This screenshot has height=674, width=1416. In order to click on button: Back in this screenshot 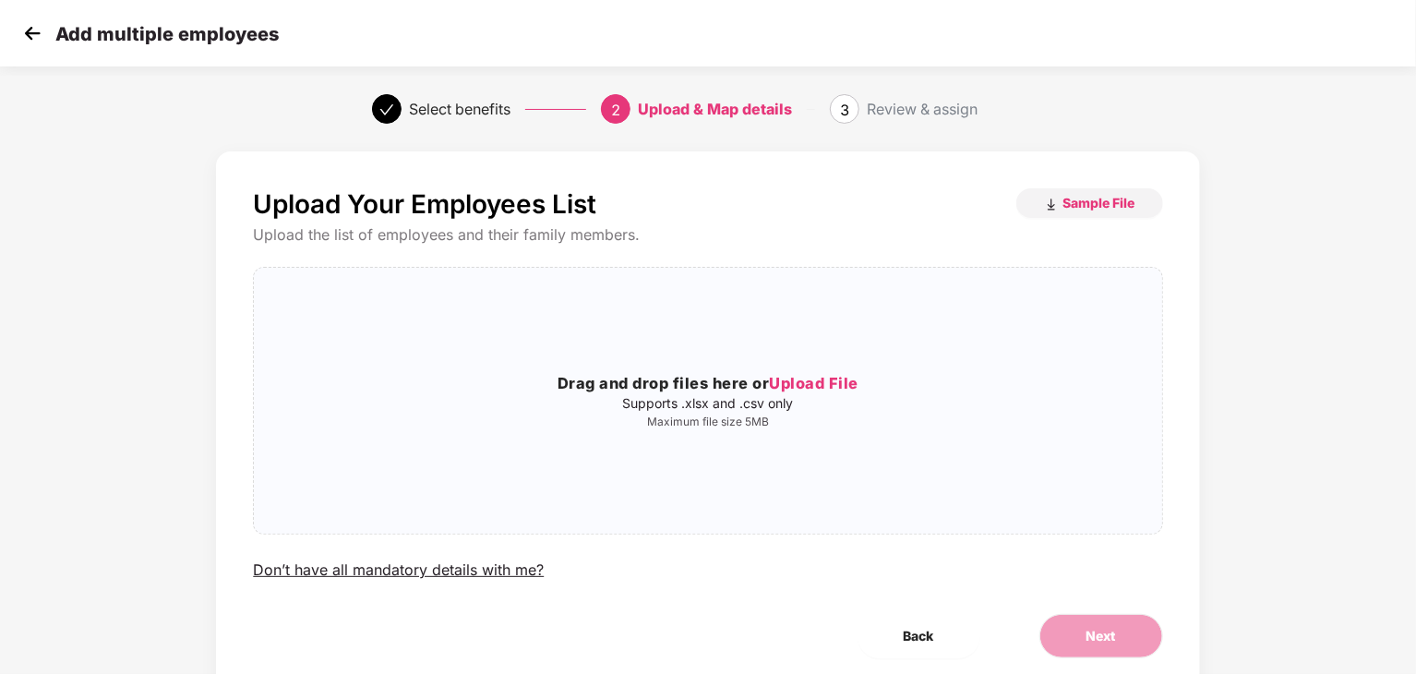, I will do `click(918, 636)`.